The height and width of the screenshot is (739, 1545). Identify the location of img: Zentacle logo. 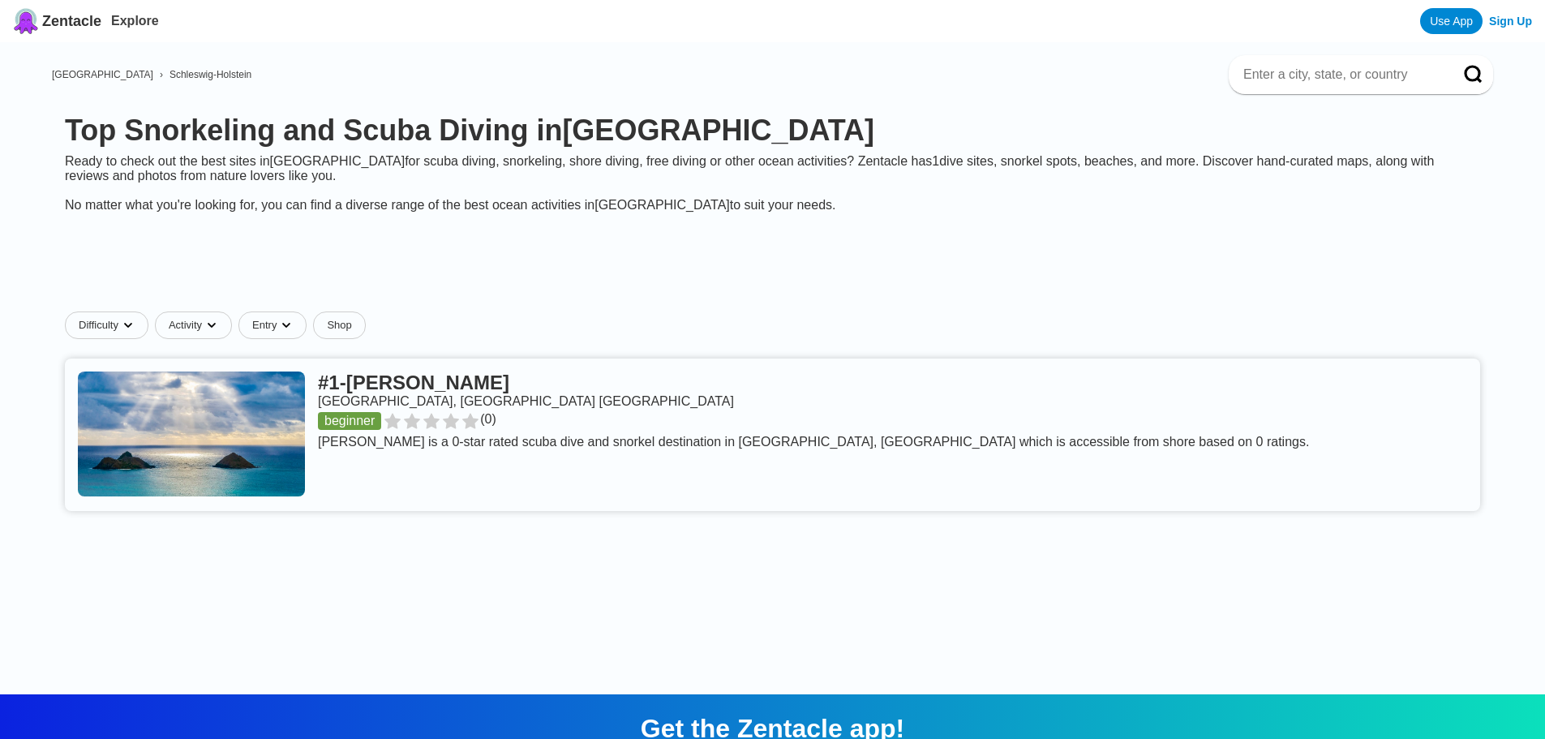
(26, 21).